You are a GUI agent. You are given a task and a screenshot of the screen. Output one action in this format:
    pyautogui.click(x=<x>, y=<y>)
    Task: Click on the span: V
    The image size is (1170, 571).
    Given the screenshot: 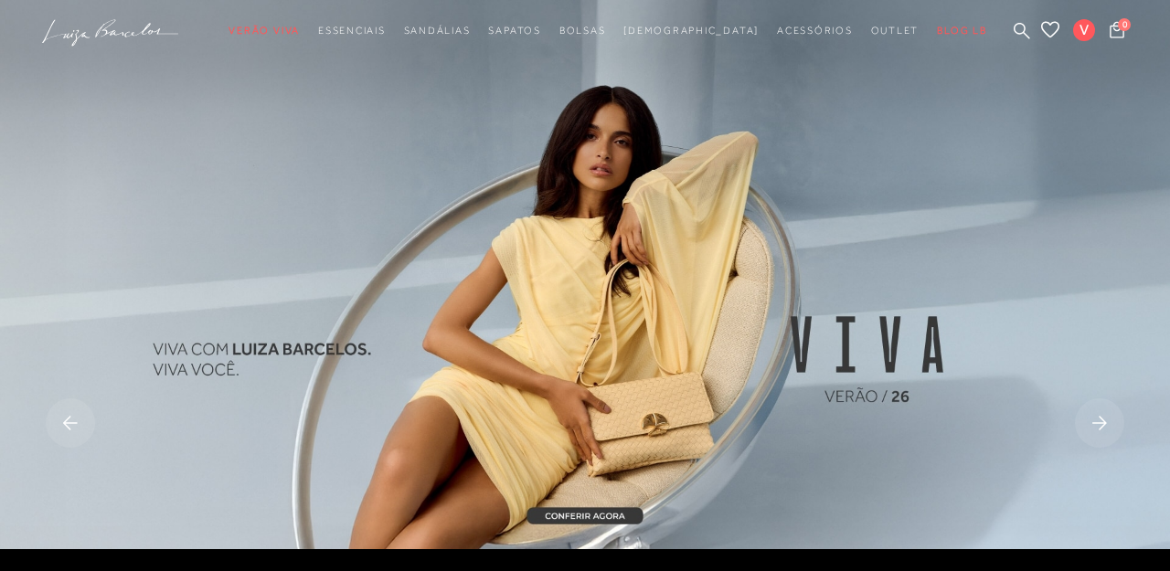 What is the action you would take?
    pyautogui.click(x=1084, y=30)
    